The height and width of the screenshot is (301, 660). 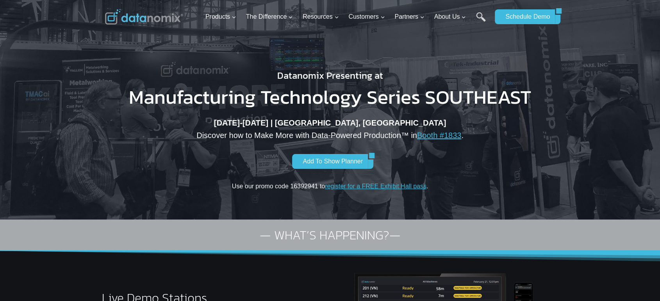 I want to click on a: register for a FREE Exhibit Hall pass, so click(x=376, y=186).